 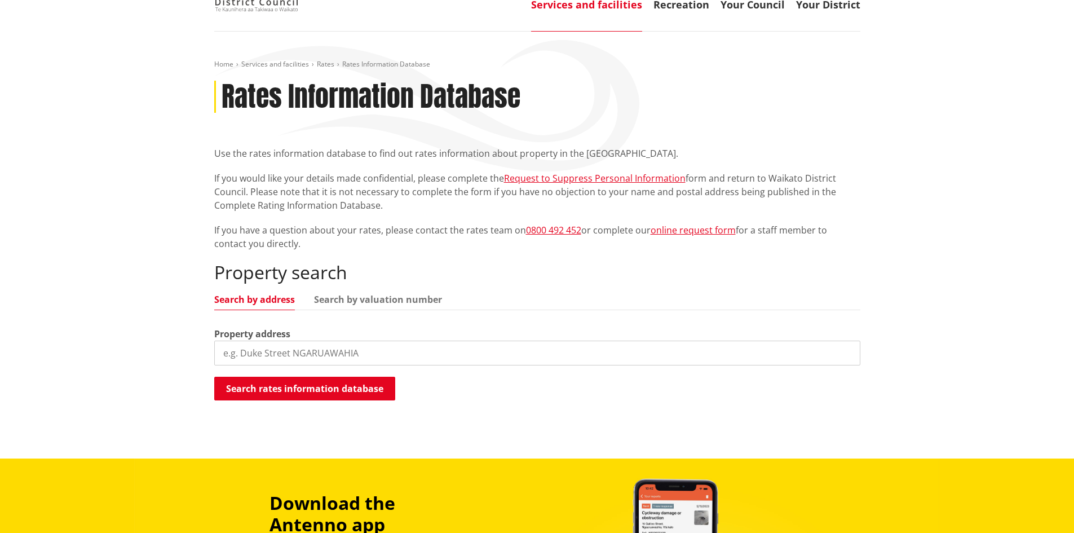 I want to click on label: Property address, so click(x=252, y=334).